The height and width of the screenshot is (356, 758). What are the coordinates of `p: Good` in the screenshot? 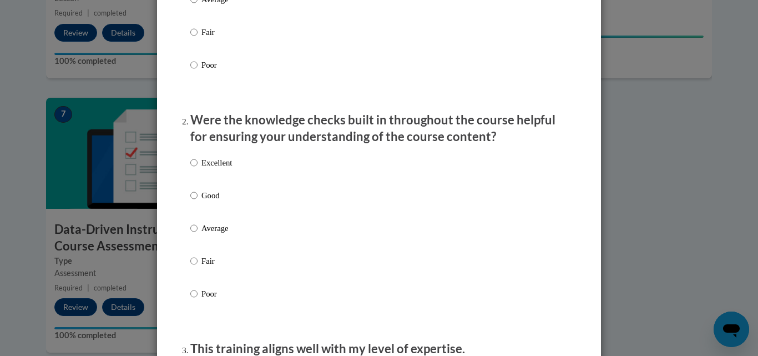 It's located at (216, 195).